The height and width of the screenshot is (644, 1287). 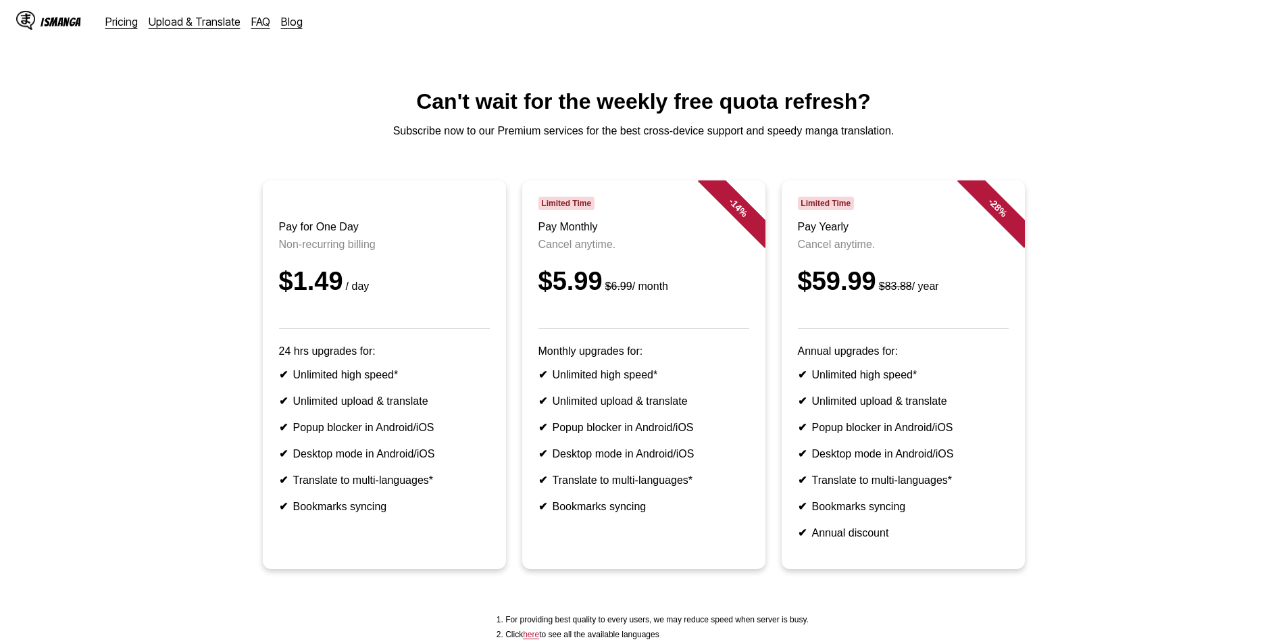 I want to click on p: 24 hrs upgrades for:, so click(x=384, y=351).